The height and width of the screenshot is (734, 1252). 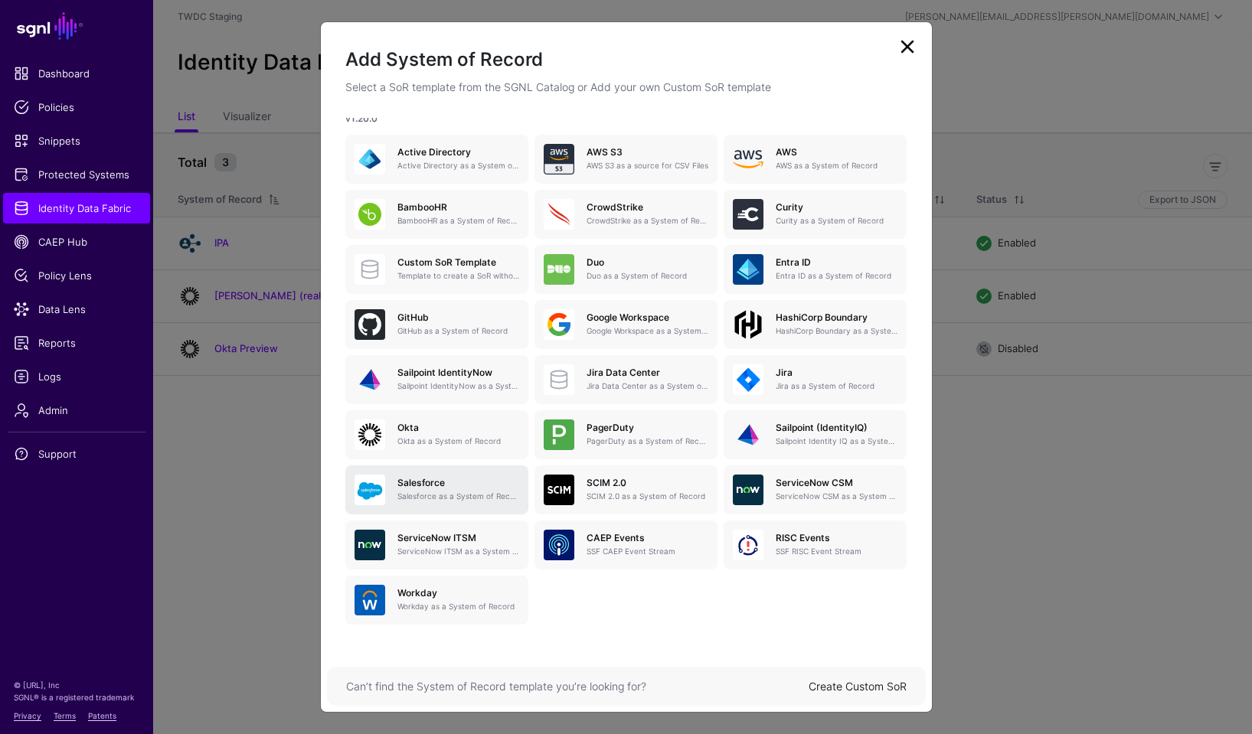 I want to click on p: SSF CAEP Event Stream, so click(x=647, y=551).